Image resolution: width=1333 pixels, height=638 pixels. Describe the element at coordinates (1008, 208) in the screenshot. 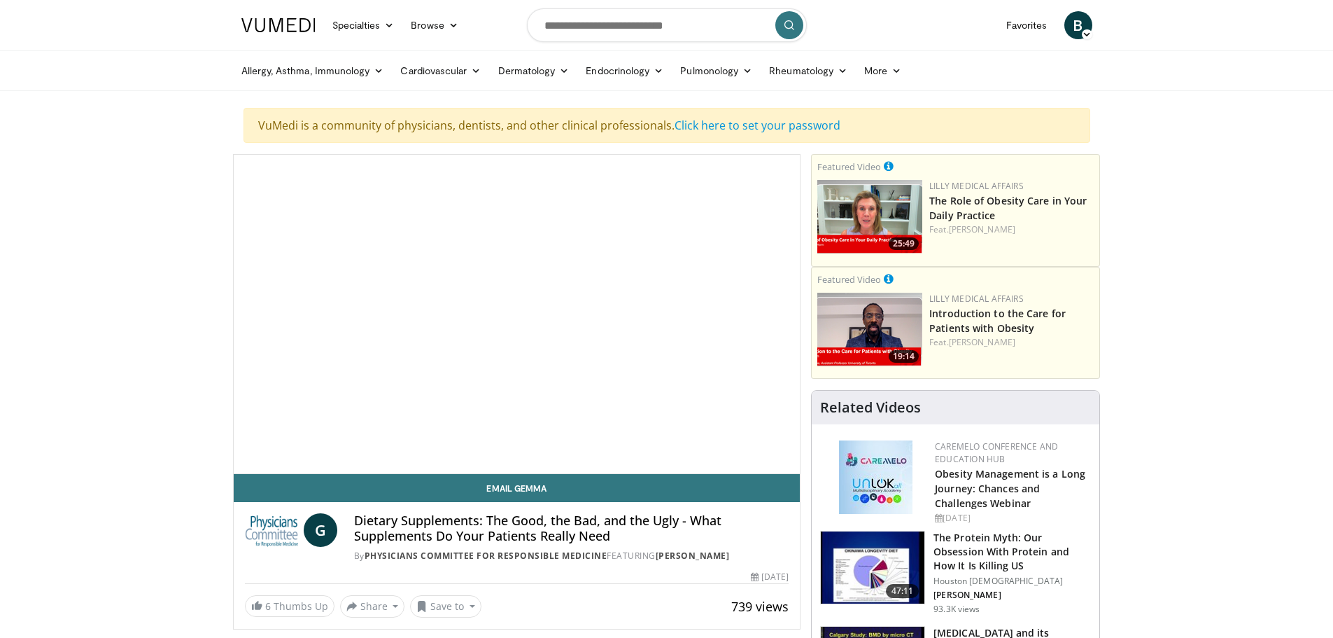

I see `a: The Role of Obesity Care in Your Daily Practice` at that location.